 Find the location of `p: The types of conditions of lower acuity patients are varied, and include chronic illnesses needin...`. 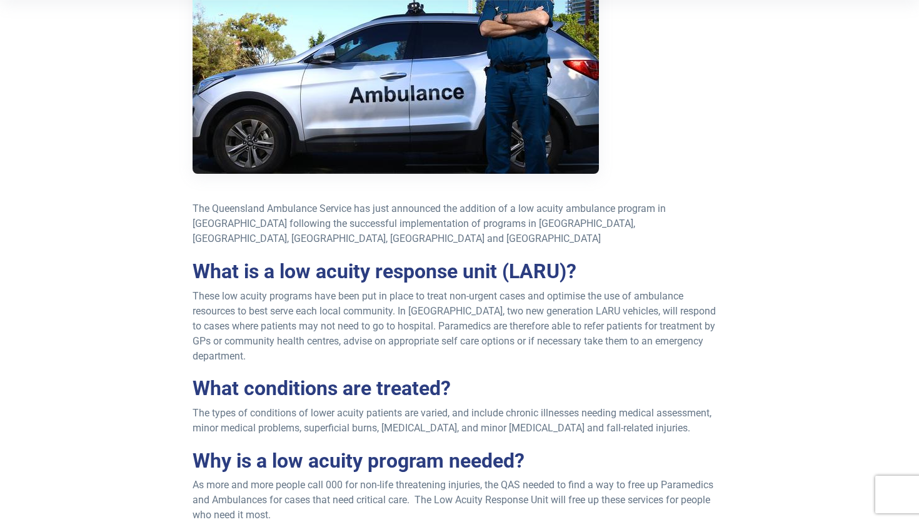

p: The types of conditions of lower acuity patients are varied, and include chronic illnesses needin... is located at coordinates (459, 421).